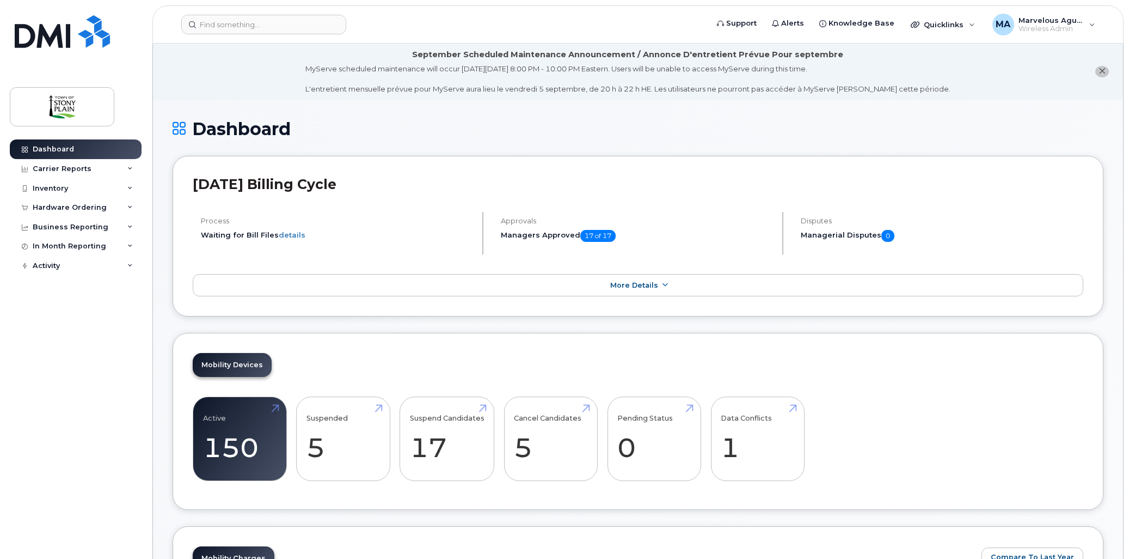  Describe the element at coordinates (447, 439) in the screenshot. I see `a: Suspend Candidates 17` at that location.